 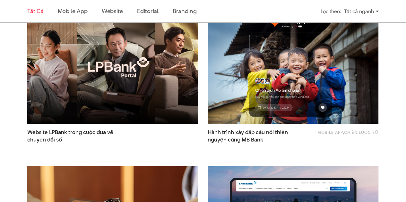 I want to click on a: Editorial, so click(x=148, y=11).